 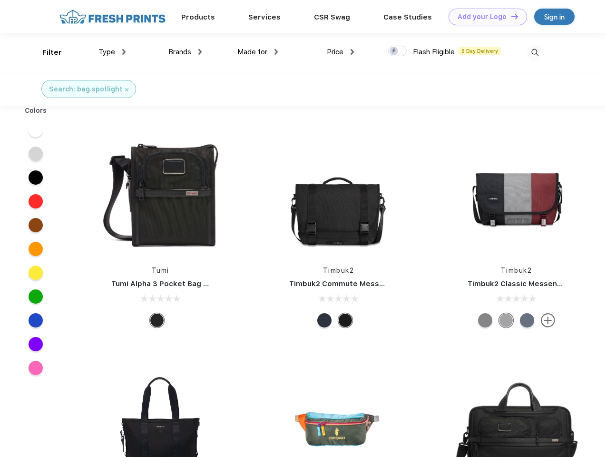 I want to click on div: Eco Rind Pop, so click(x=506, y=320).